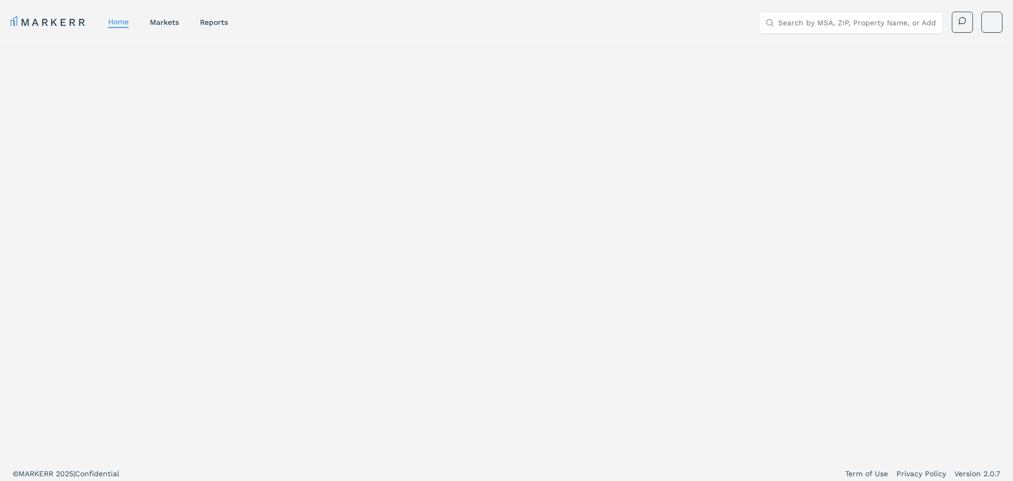 Image resolution: width=1013 pixels, height=481 pixels. What do you see at coordinates (37, 473) in the screenshot?
I see `span: MARKERR` at bounding box center [37, 473].